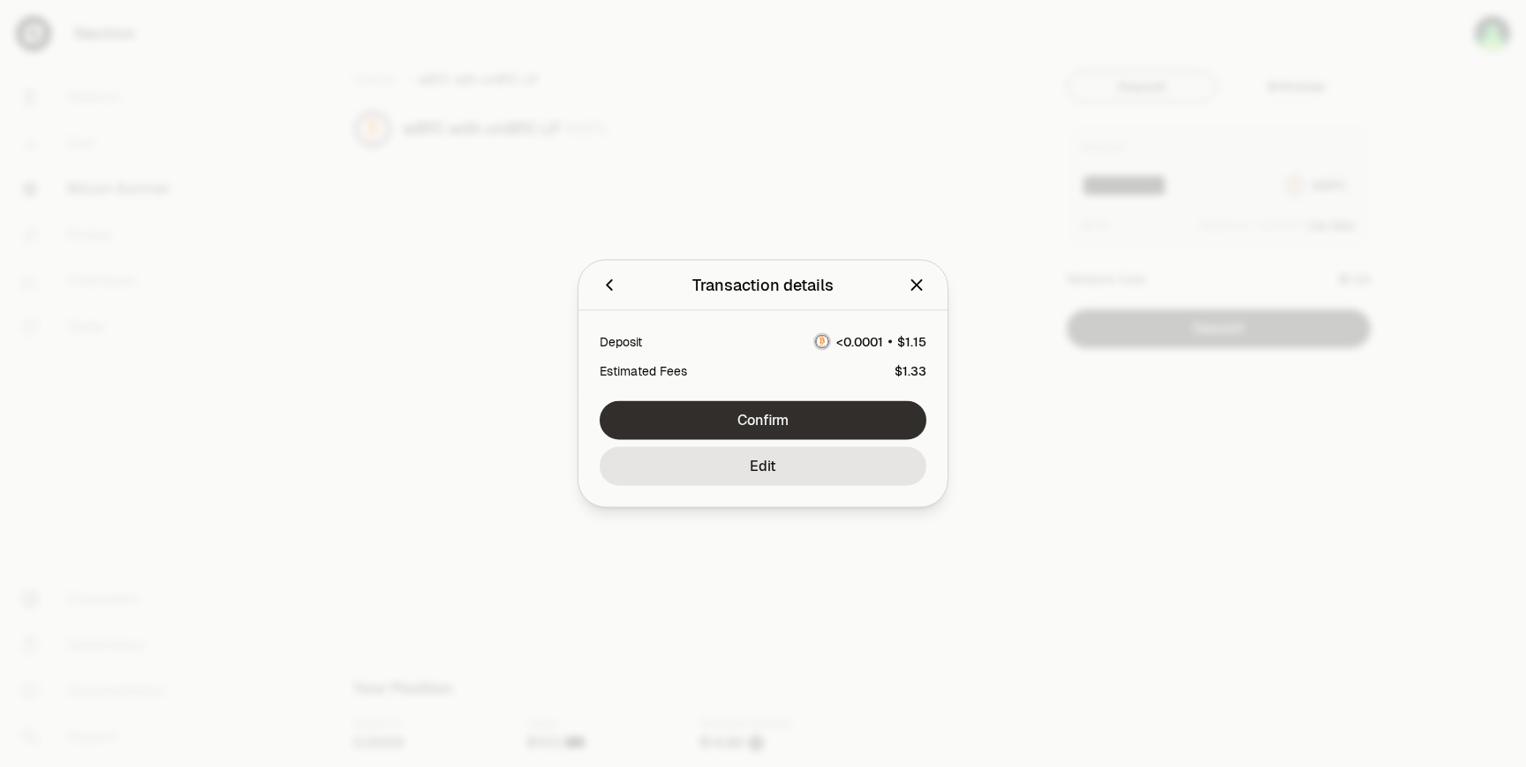  What do you see at coordinates (763, 285) in the screenshot?
I see `div: Transaction details` at bounding box center [763, 285].